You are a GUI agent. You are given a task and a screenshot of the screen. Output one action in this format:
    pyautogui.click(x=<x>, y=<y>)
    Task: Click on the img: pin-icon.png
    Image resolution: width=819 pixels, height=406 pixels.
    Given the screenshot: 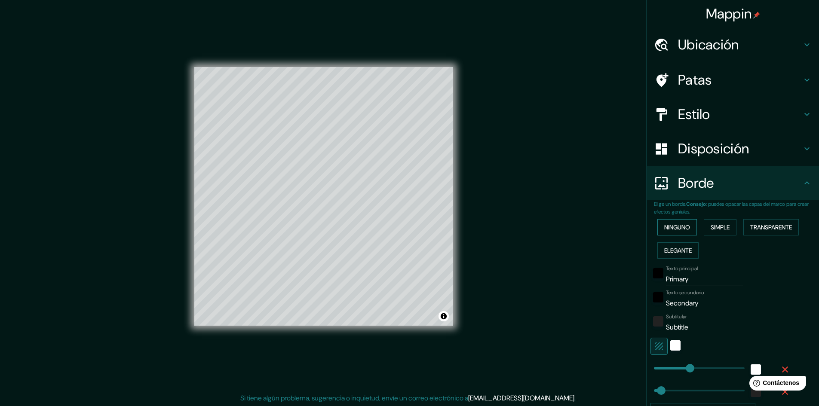 What is the action you would take?
    pyautogui.click(x=756, y=15)
    